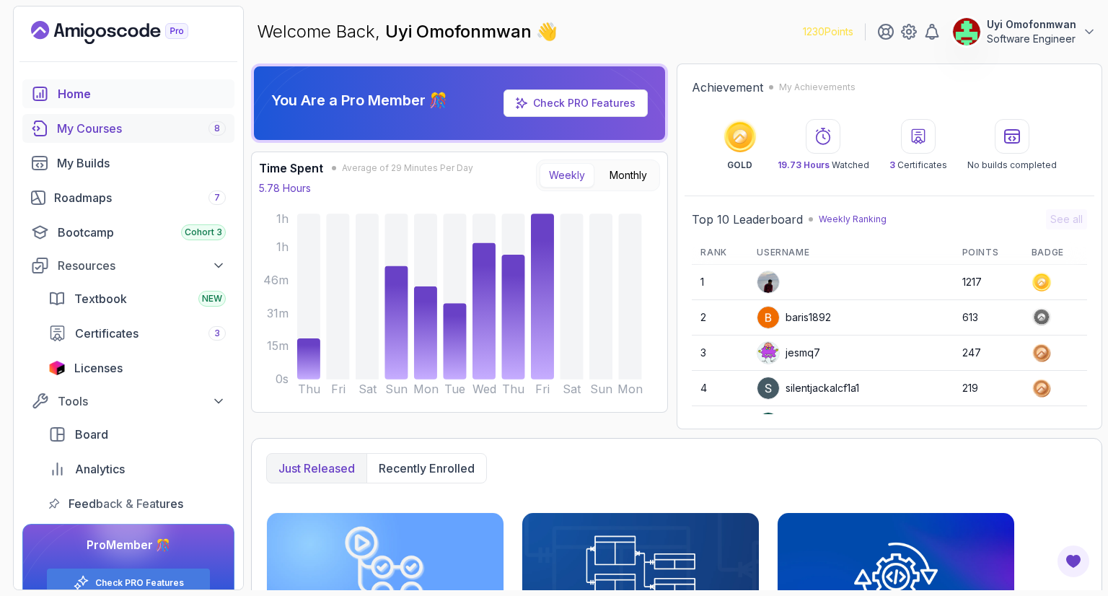 This screenshot has width=1108, height=596. I want to click on p: Recently enrolled, so click(426, 468).